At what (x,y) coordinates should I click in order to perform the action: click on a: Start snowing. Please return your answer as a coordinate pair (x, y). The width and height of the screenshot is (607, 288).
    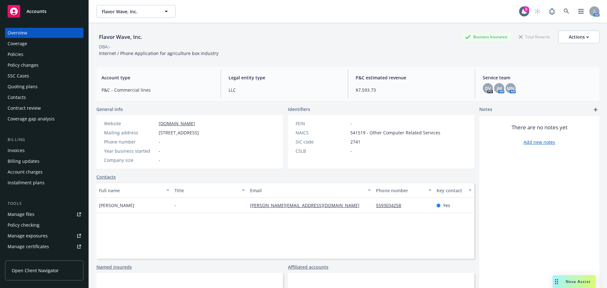
    Looking at the image, I should click on (537, 11).